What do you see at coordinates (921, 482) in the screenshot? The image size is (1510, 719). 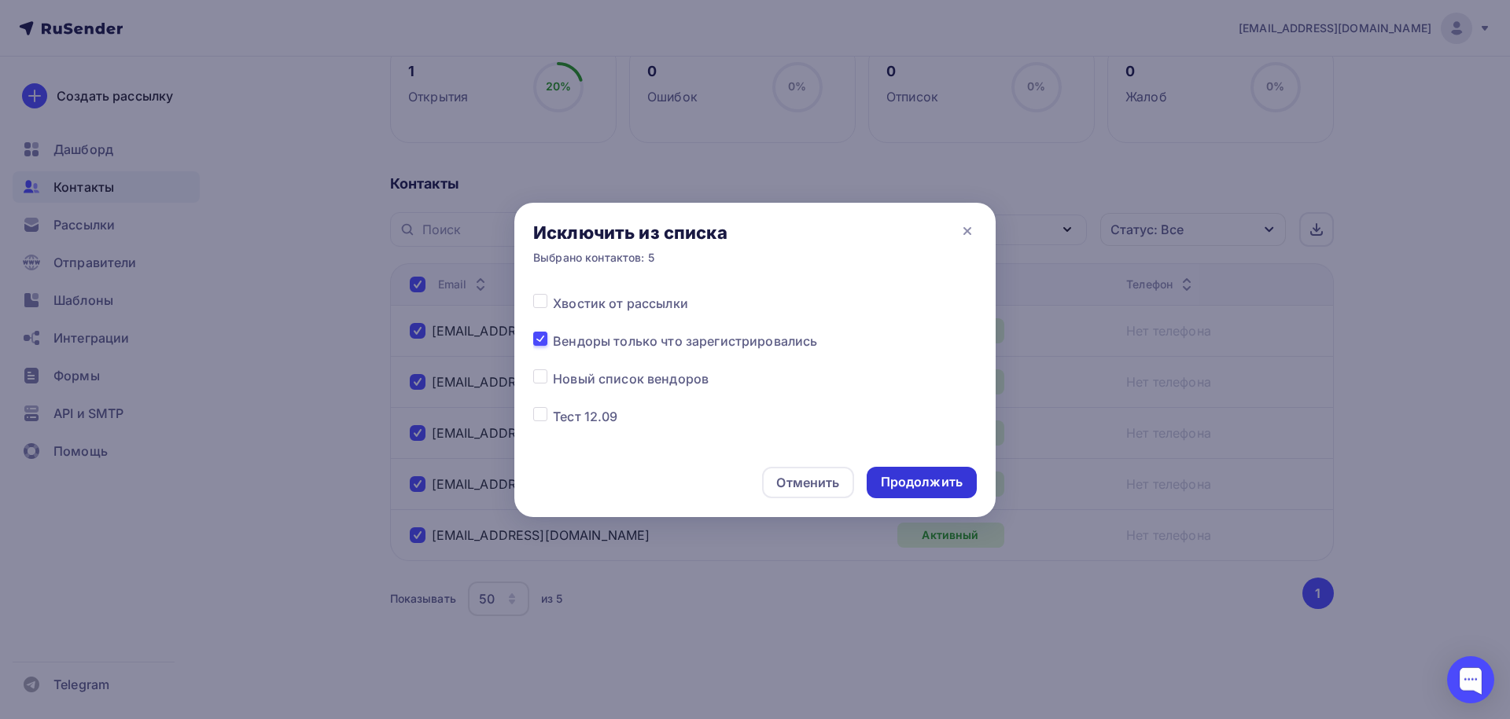 I see `div: Продолжить` at bounding box center [921, 482].